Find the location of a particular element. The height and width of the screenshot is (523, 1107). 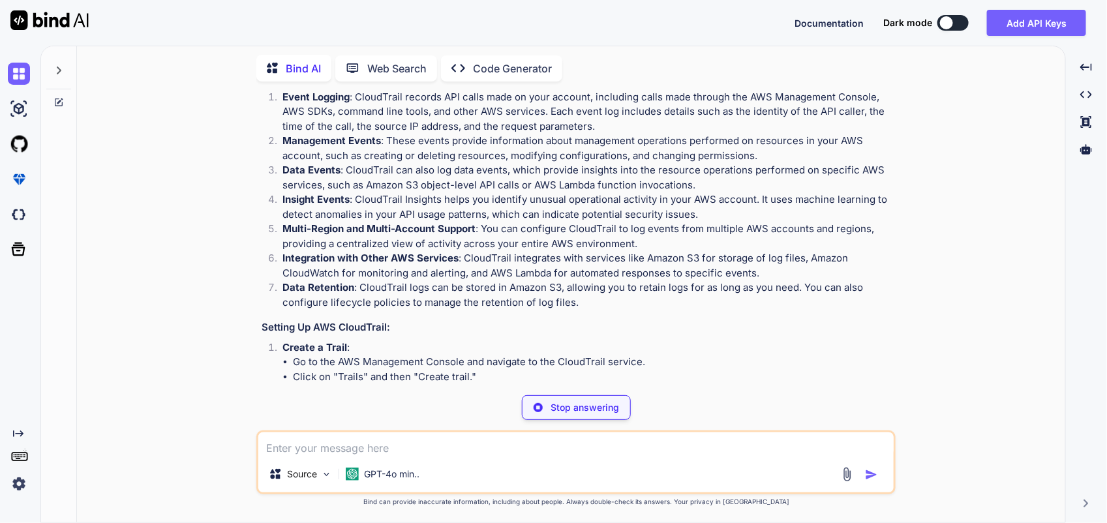

img: GPT-4o mini is located at coordinates (352, 474).